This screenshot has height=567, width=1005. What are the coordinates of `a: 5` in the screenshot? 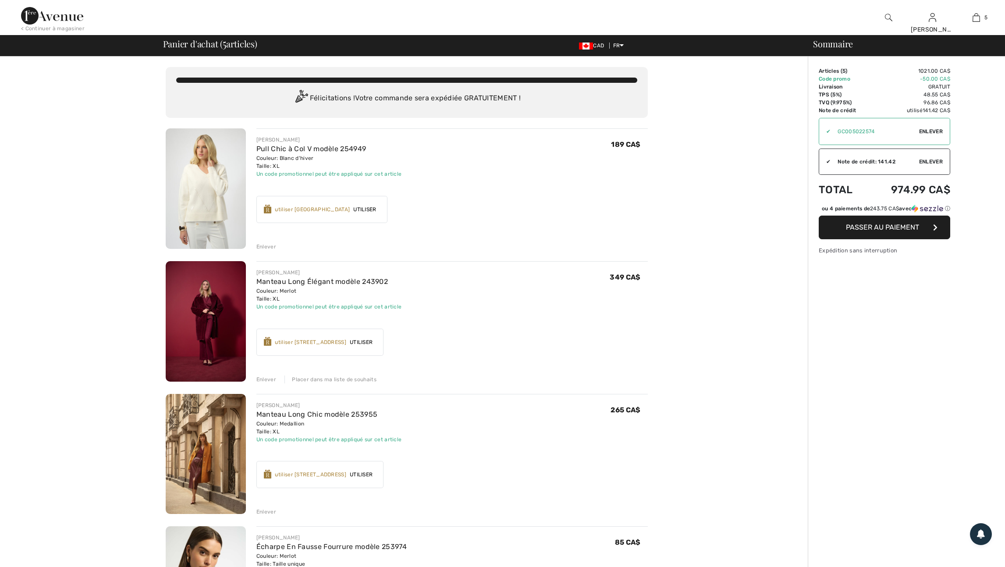 It's located at (976, 18).